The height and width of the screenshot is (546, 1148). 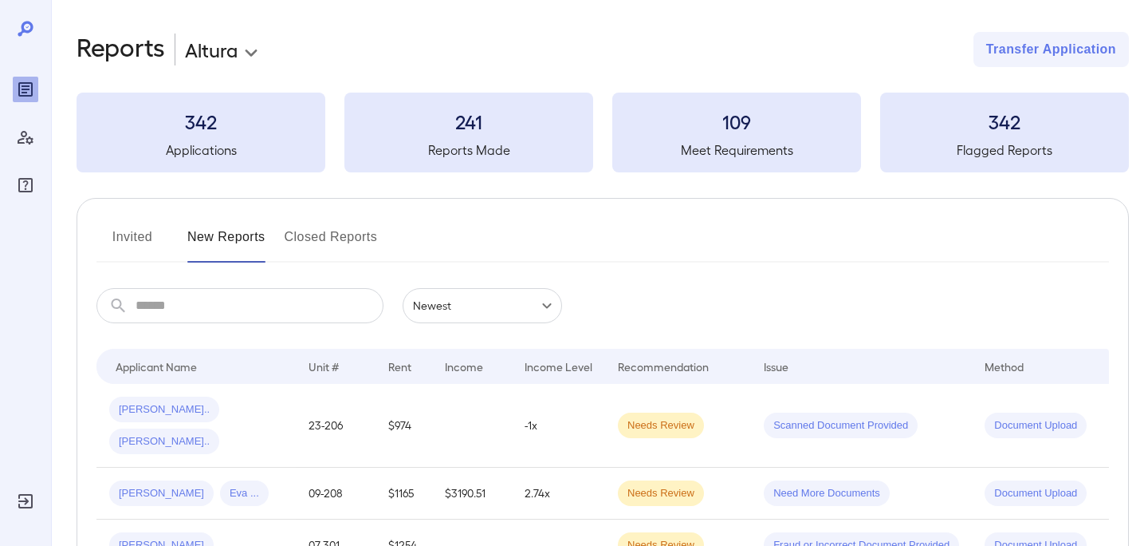 I want to click on div: Manage Users, so click(x=26, y=137).